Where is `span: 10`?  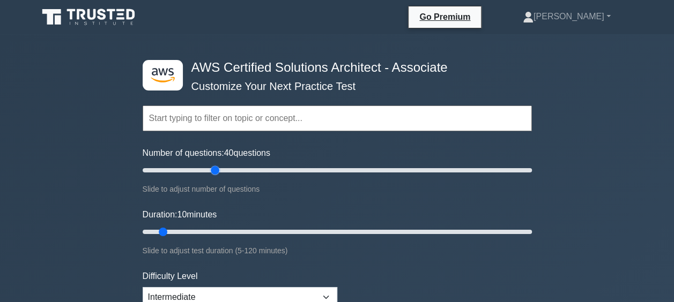 span: 10 is located at coordinates (182, 215).